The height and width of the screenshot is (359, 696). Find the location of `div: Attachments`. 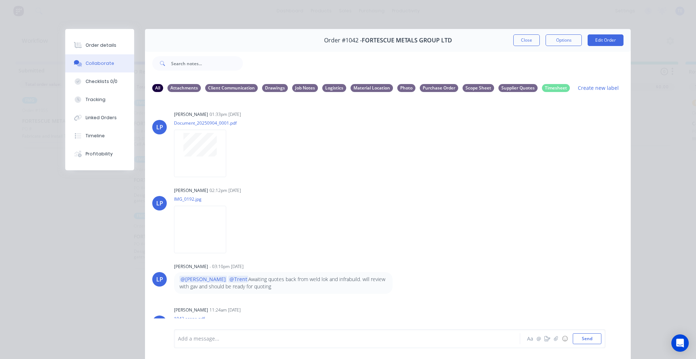

div: Attachments is located at coordinates (184, 88).